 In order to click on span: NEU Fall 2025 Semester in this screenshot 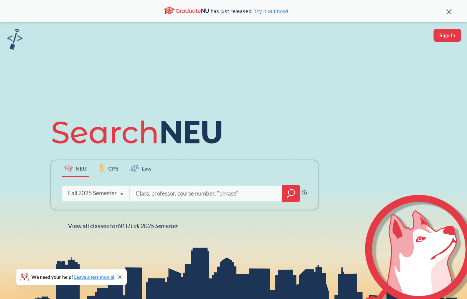, I will do `click(148, 225)`.